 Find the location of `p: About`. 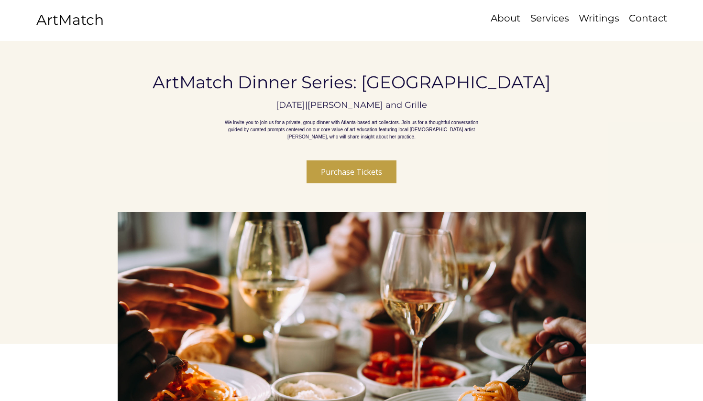

p: About is located at coordinates (505, 18).